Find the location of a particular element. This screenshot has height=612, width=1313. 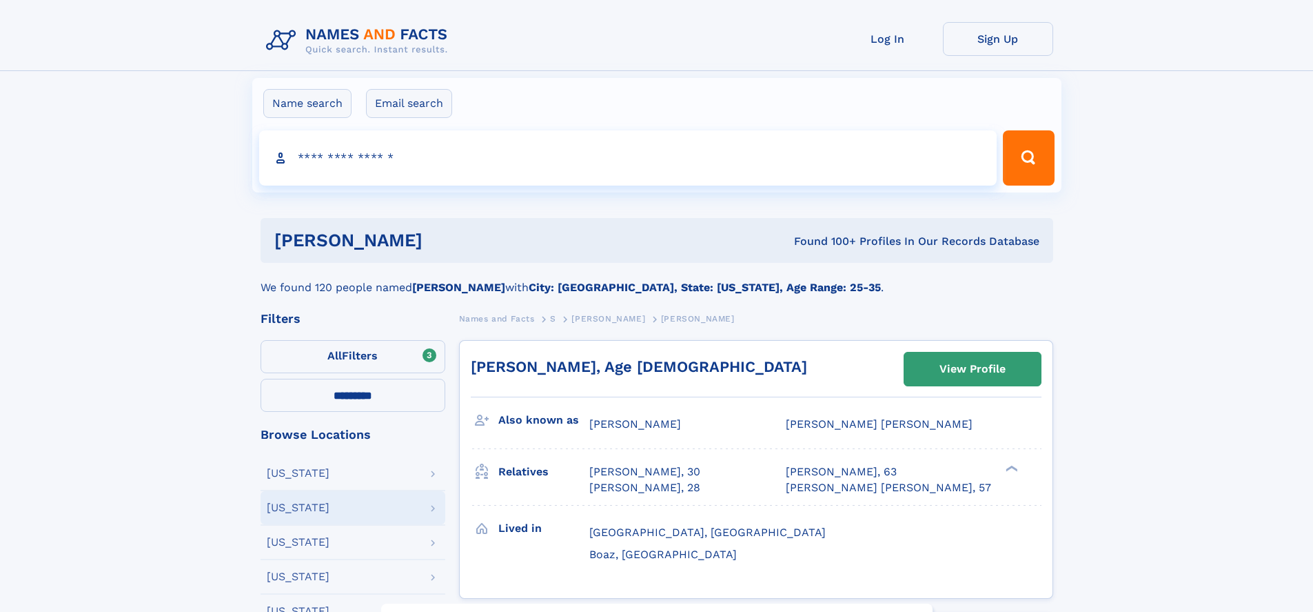

a: Log In is located at coordinates (888, 39).